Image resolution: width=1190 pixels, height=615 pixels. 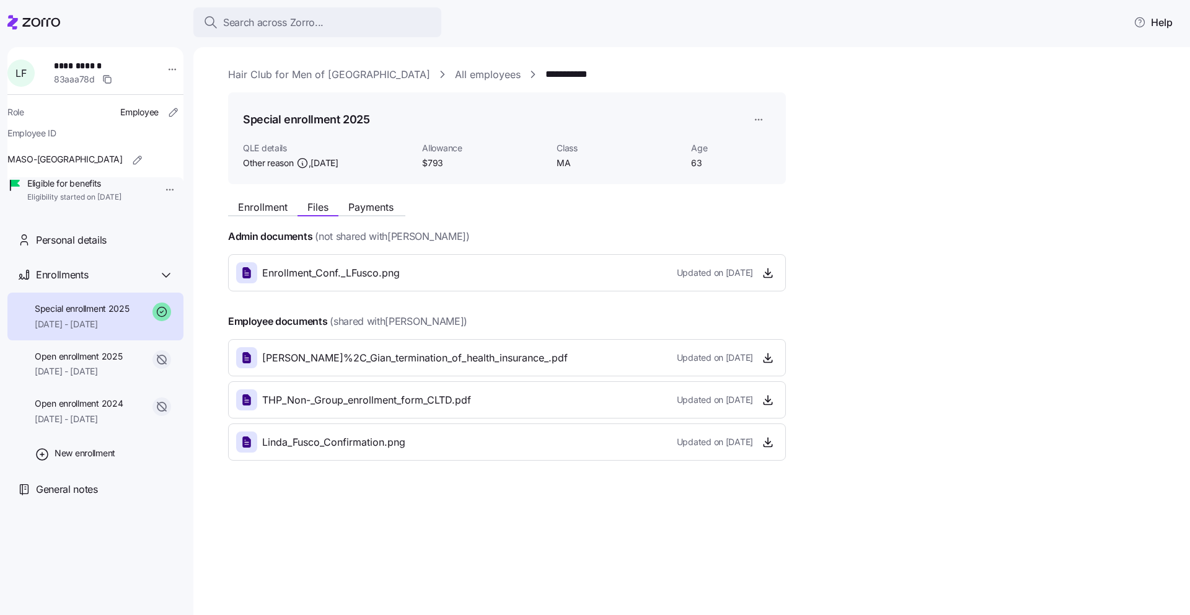 I want to click on span: L F, so click(x=20, y=73).